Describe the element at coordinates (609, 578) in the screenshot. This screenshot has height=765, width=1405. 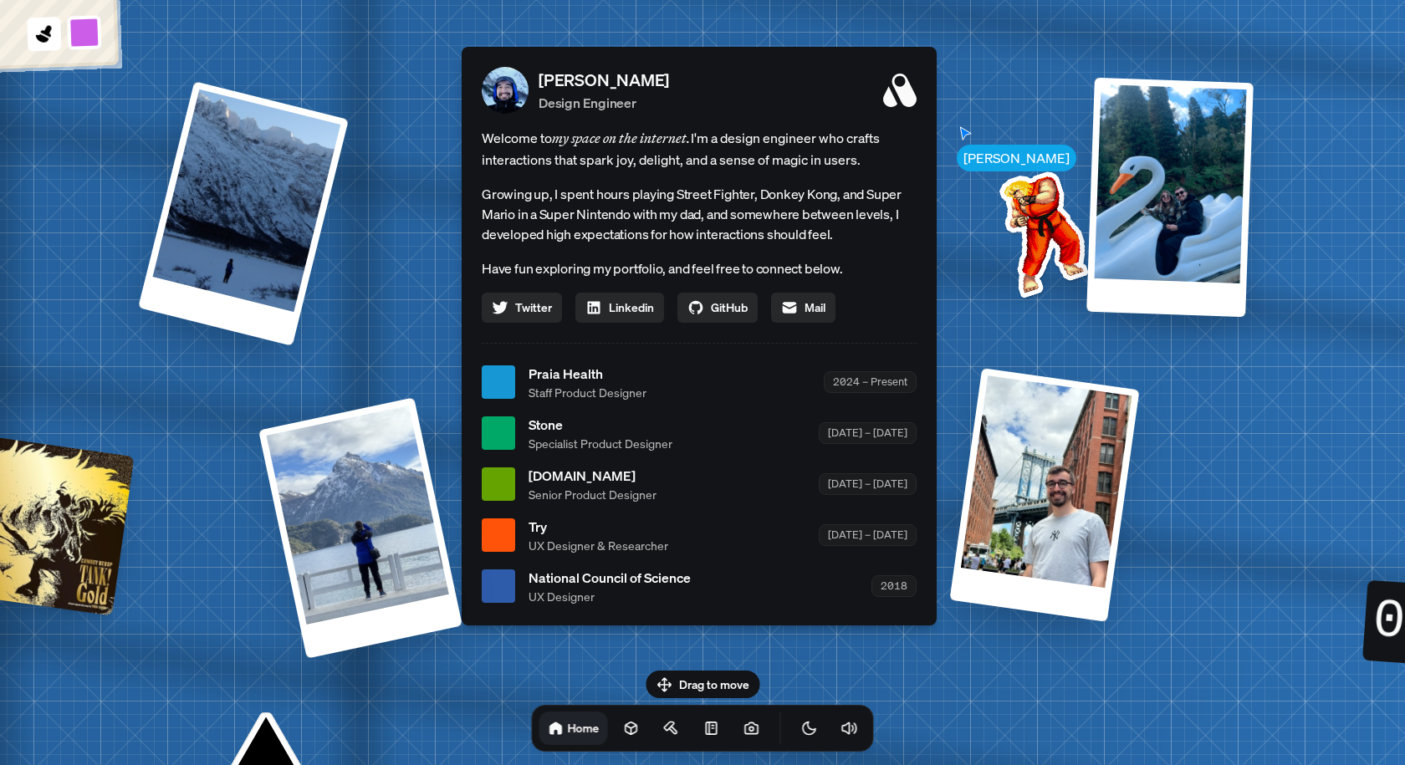
I see `span: National Council of Science` at that location.